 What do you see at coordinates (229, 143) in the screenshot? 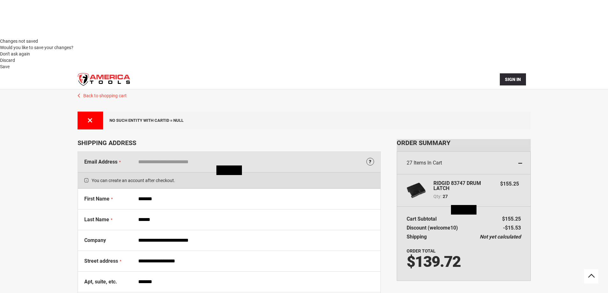
I see `div: Shipping Address` at bounding box center [229, 143].